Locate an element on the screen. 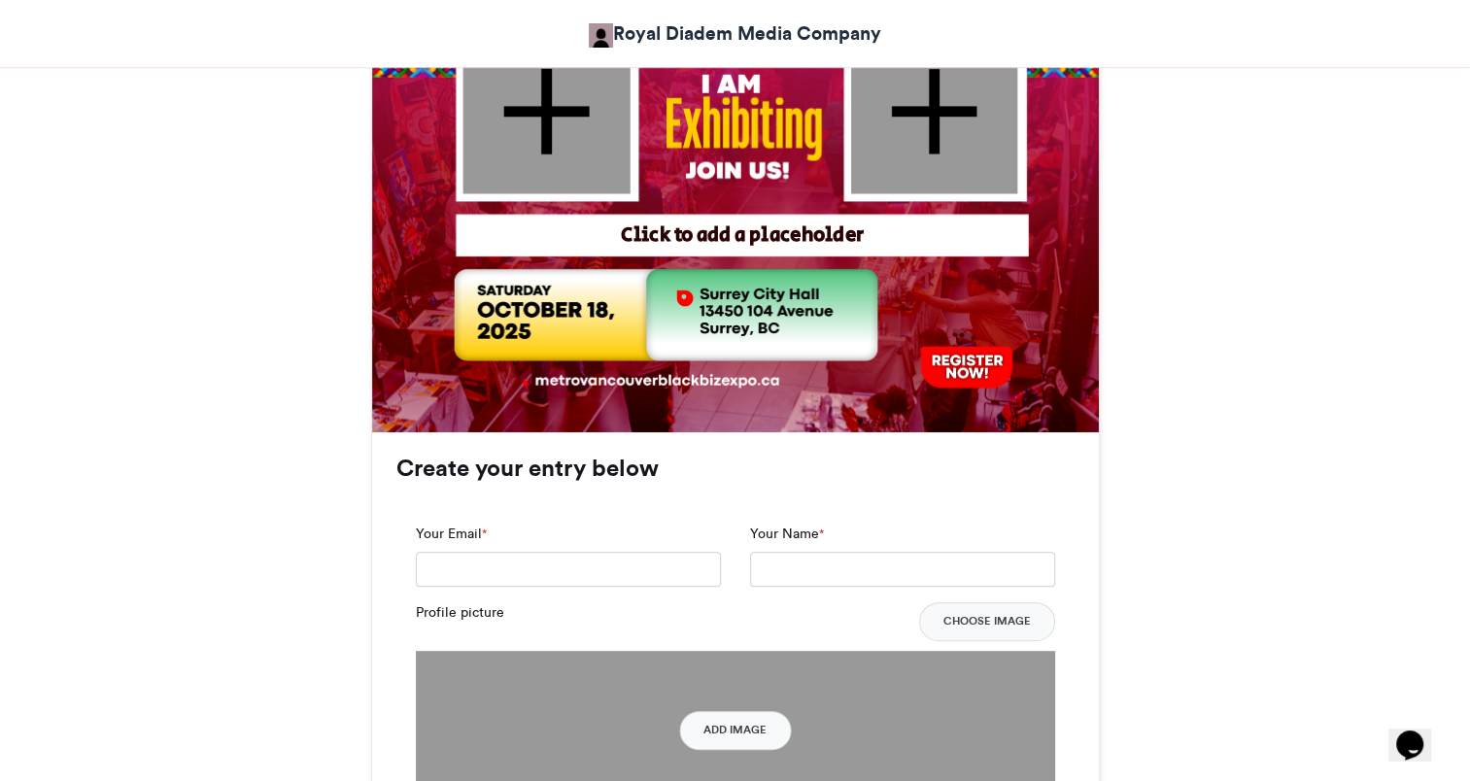  h3: Create your entry below is located at coordinates (735, 468).